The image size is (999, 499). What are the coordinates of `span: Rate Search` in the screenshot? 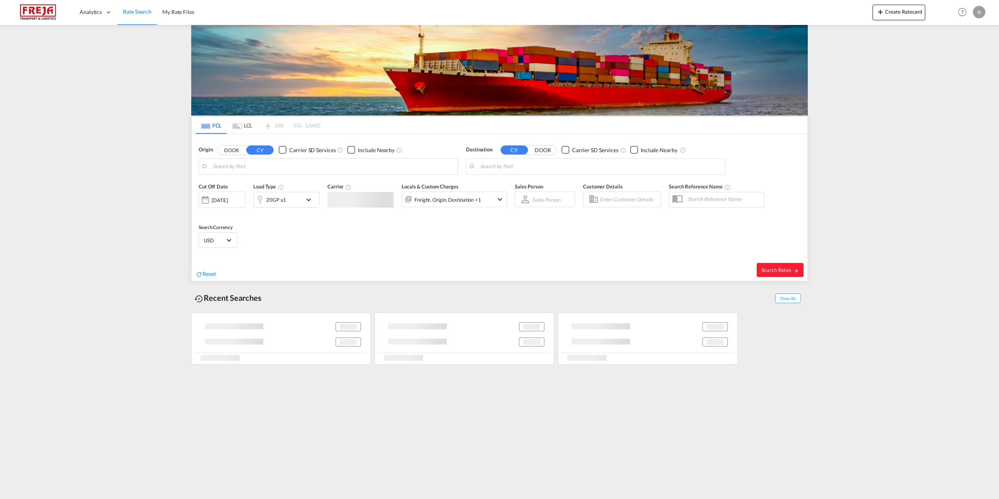 It's located at (137, 11).